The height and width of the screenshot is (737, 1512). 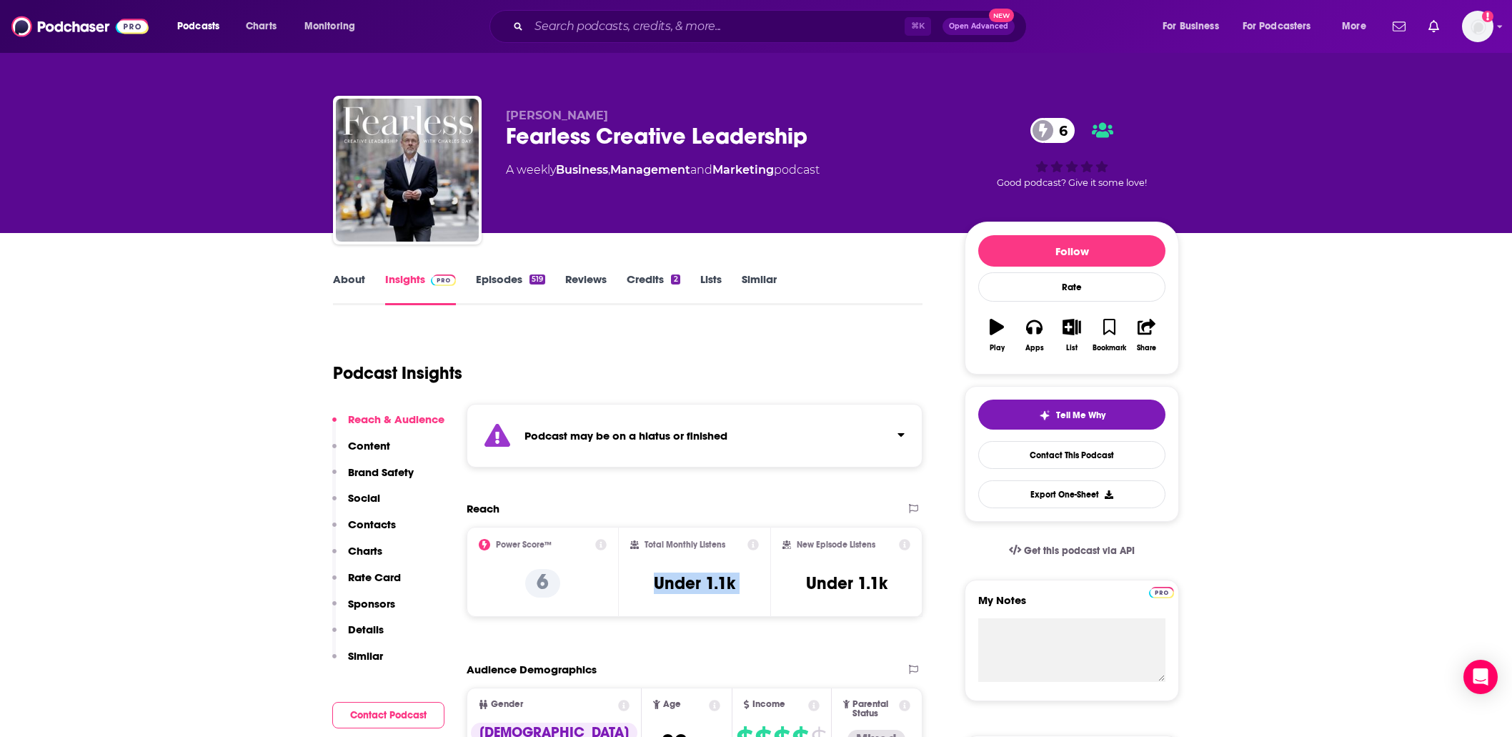 What do you see at coordinates (653, 289) in the screenshot?
I see `a: Credits2` at bounding box center [653, 289].